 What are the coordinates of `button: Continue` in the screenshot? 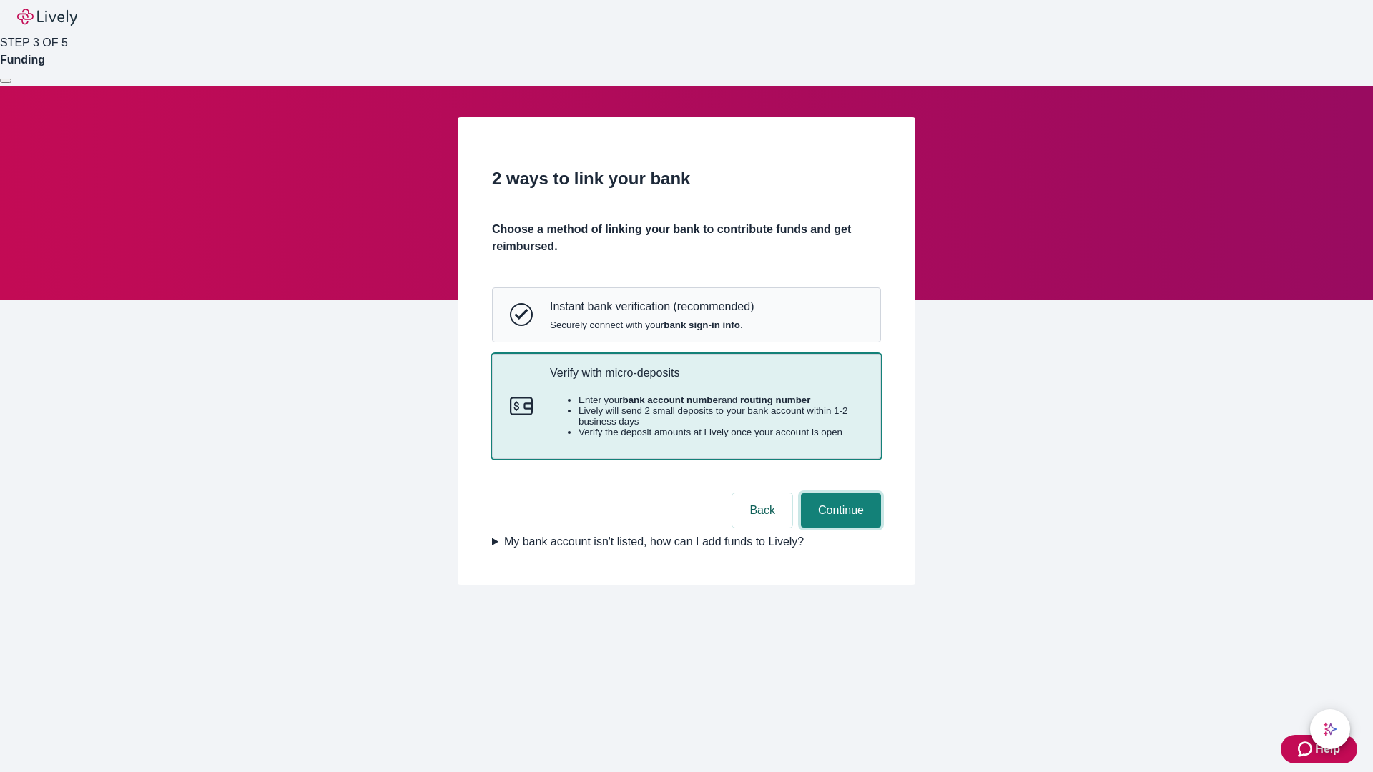 It's located at (841, 510).